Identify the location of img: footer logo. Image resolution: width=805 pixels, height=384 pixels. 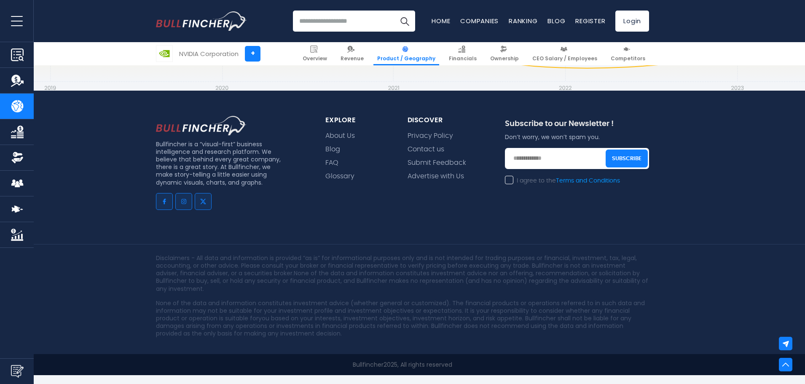
(201, 126).